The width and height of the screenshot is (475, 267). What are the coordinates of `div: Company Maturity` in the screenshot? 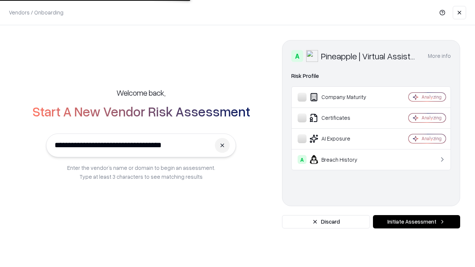 It's located at (342, 97).